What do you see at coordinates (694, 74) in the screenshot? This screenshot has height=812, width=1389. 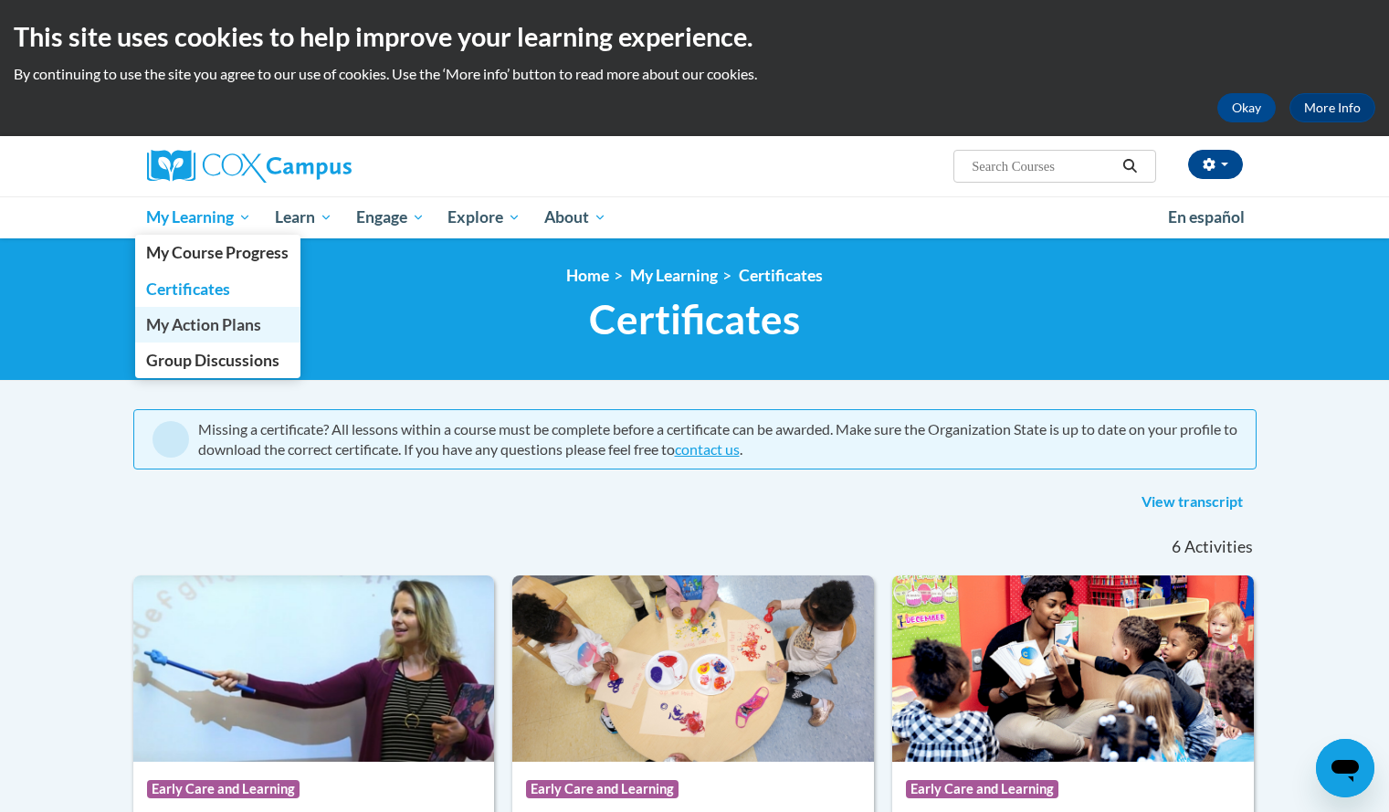 I see `p: By continuing to use the site you agree to our use of cookies. Use the ‘More info’ button to read...` at bounding box center [694, 74].